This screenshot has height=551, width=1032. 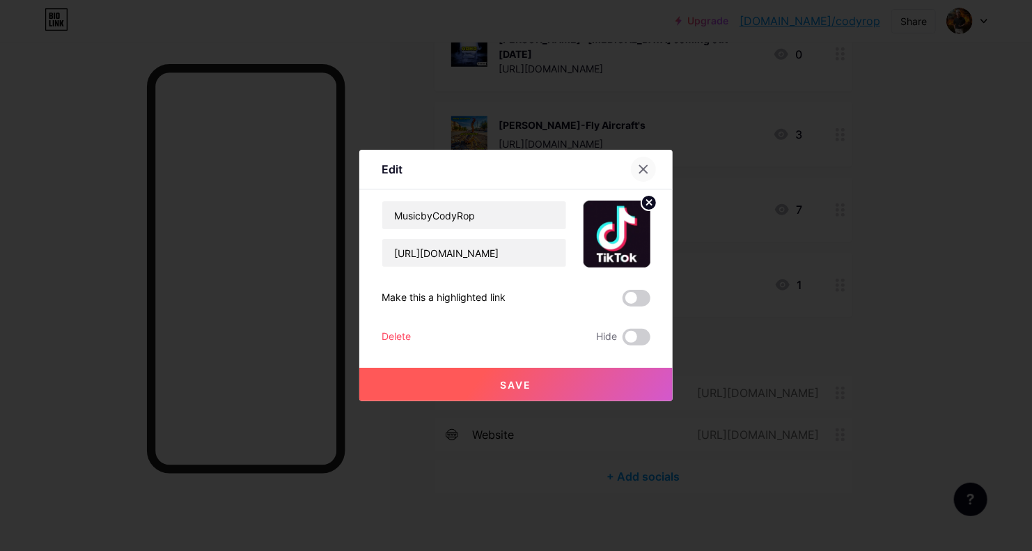 I want to click on div: Edit, so click(x=392, y=169).